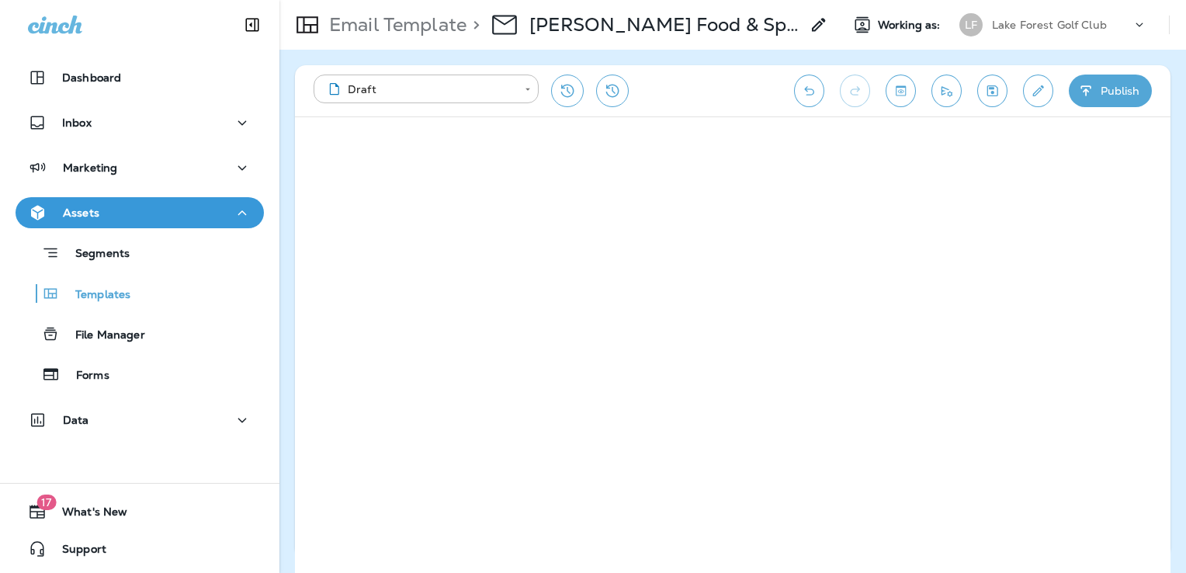 The height and width of the screenshot is (573, 1186). What do you see at coordinates (140, 213) in the screenshot?
I see `button: Assets` at bounding box center [140, 213].